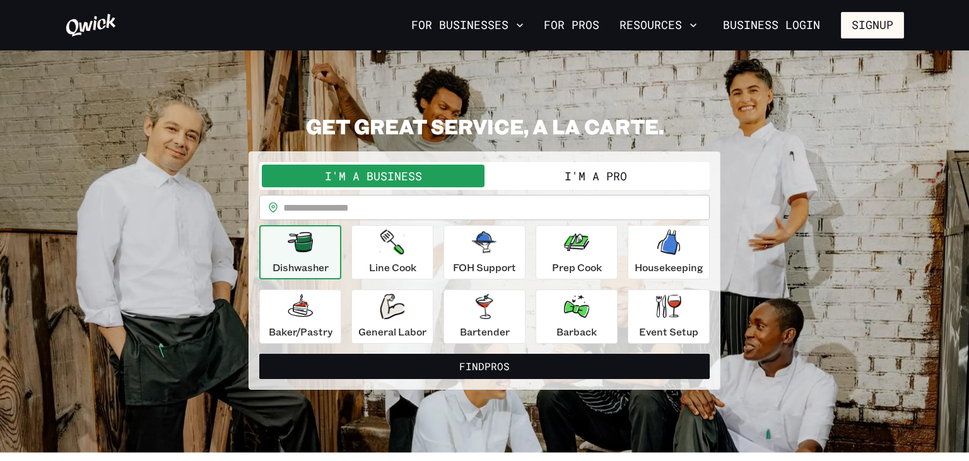 This screenshot has width=969, height=461. What do you see at coordinates (669, 268) in the screenshot?
I see `p: Housekeeping` at bounding box center [669, 268].